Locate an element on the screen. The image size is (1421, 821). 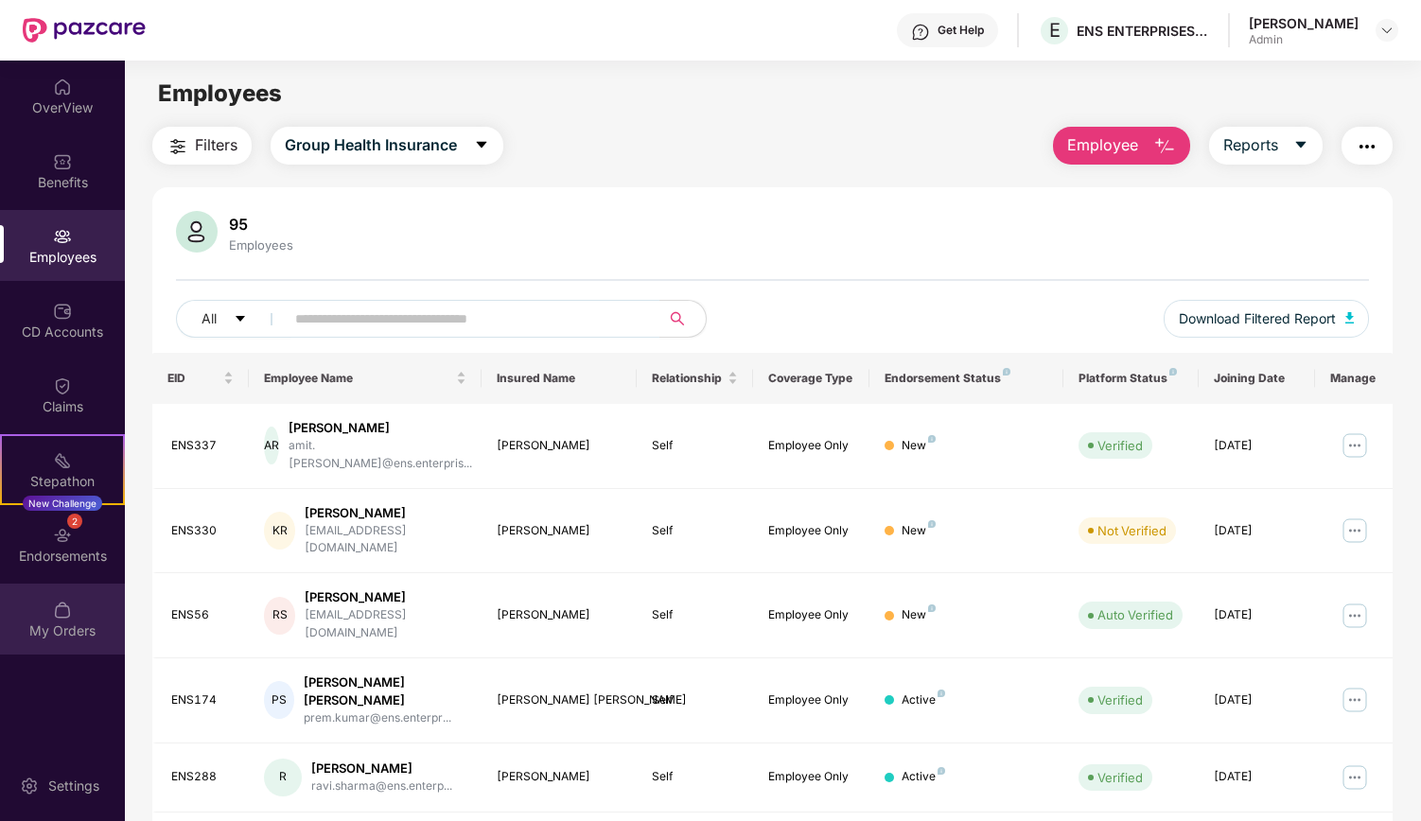
div: 2 is located at coordinates (75, 521).